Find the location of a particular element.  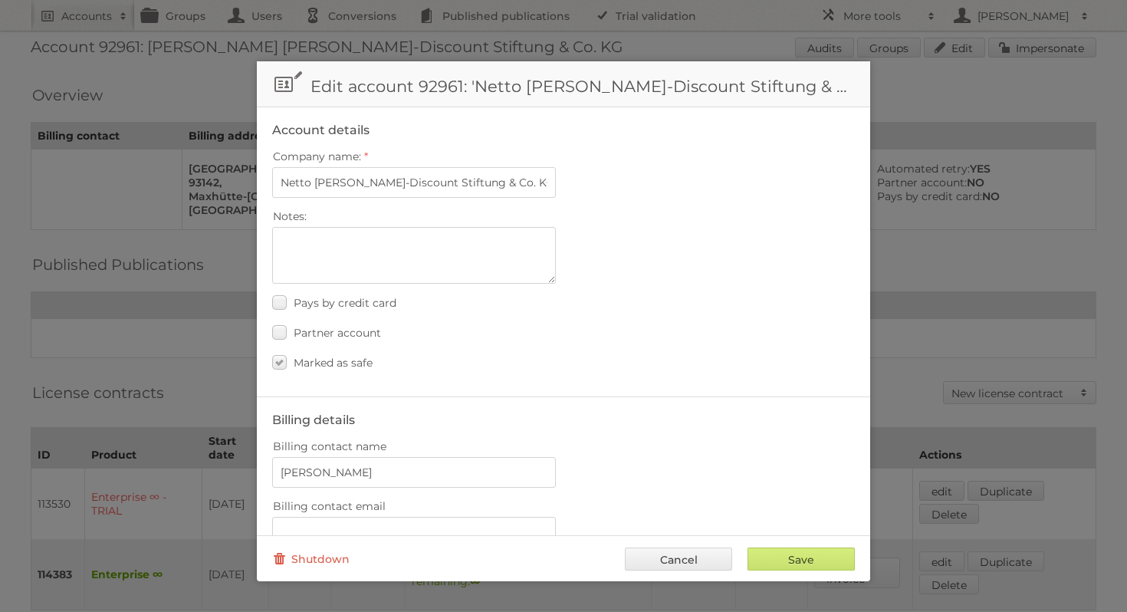

a: Cancel is located at coordinates (678, 559).